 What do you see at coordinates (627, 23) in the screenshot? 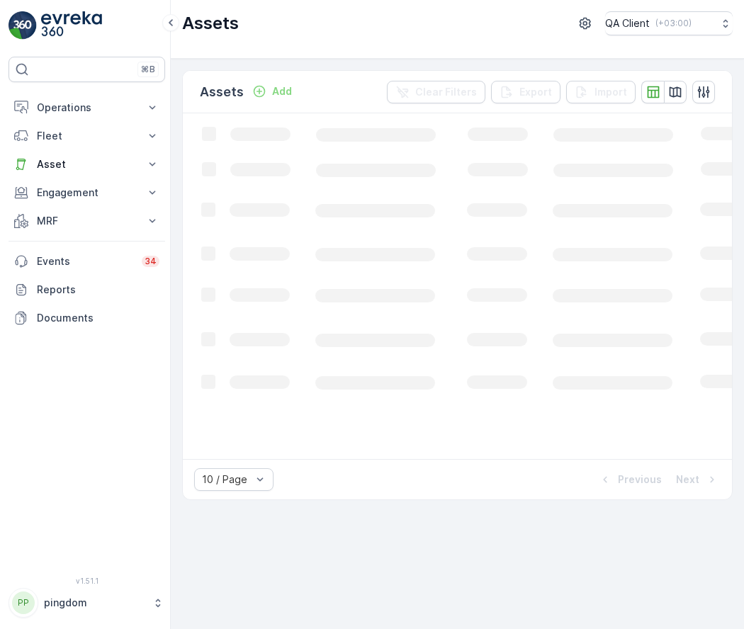
I see `p: QA Client` at bounding box center [627, 23].